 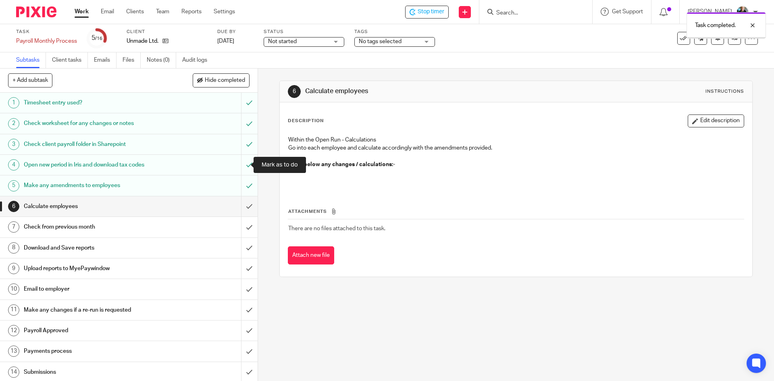 What do you see at coordinates (14, 269) in the screenshot?
I see `div: 9` at bounding box center [14, 269].